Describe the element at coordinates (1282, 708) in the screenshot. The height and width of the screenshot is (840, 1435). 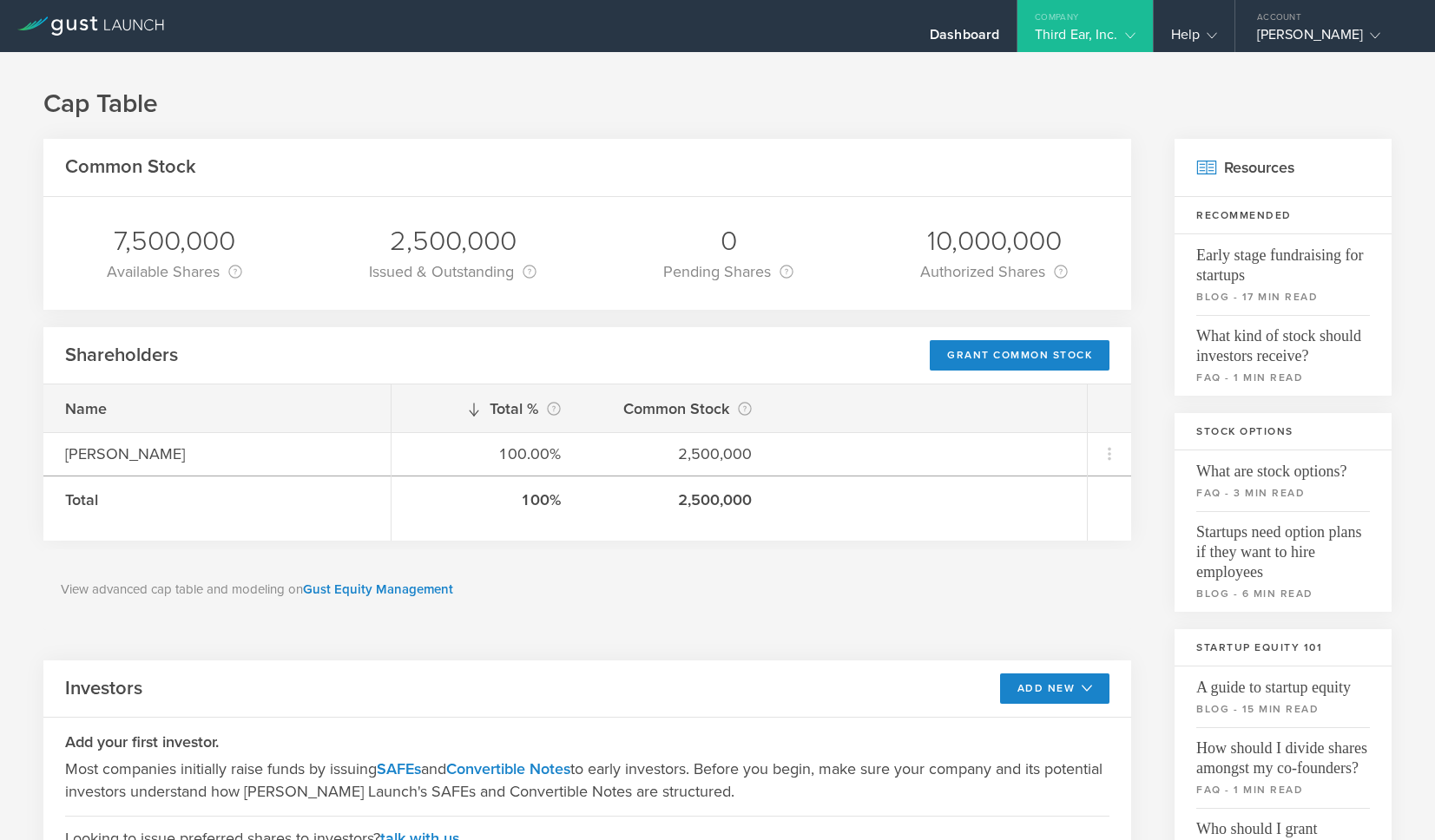
I see `small: blog - 15 min read` at that location.